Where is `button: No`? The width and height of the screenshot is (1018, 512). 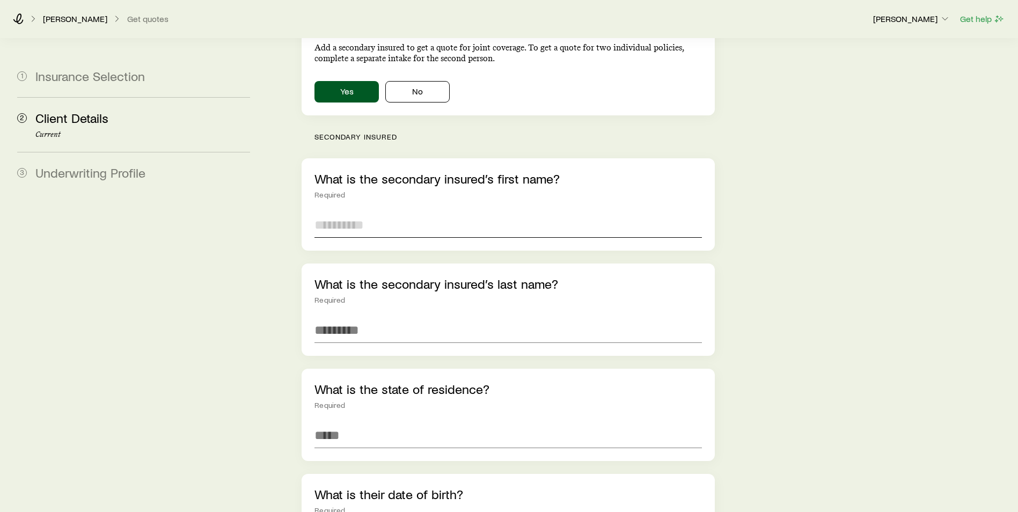
button: No is located at coordinates (417, 92).